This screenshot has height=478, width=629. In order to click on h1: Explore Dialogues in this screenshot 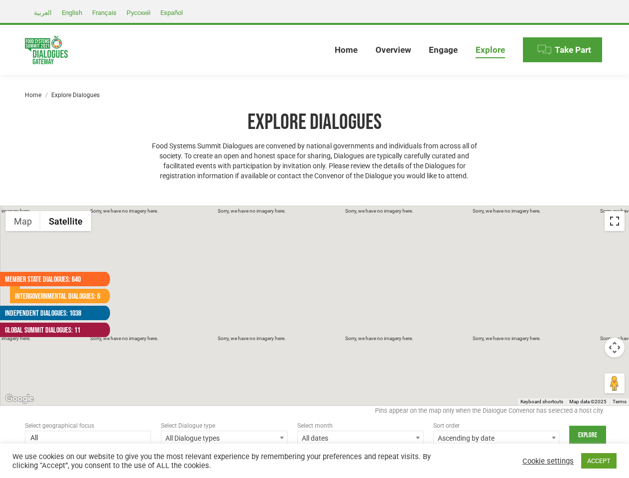, I will do `click(315, 123)`.